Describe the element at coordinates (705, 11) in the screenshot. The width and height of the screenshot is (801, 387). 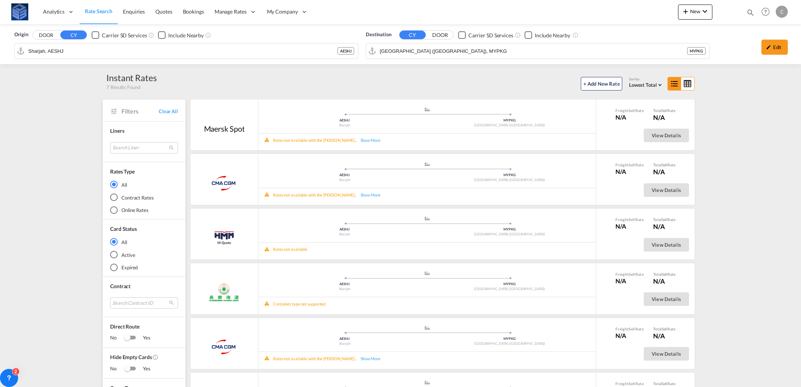
I see `md-icon: icon-chevron-down` at that location.